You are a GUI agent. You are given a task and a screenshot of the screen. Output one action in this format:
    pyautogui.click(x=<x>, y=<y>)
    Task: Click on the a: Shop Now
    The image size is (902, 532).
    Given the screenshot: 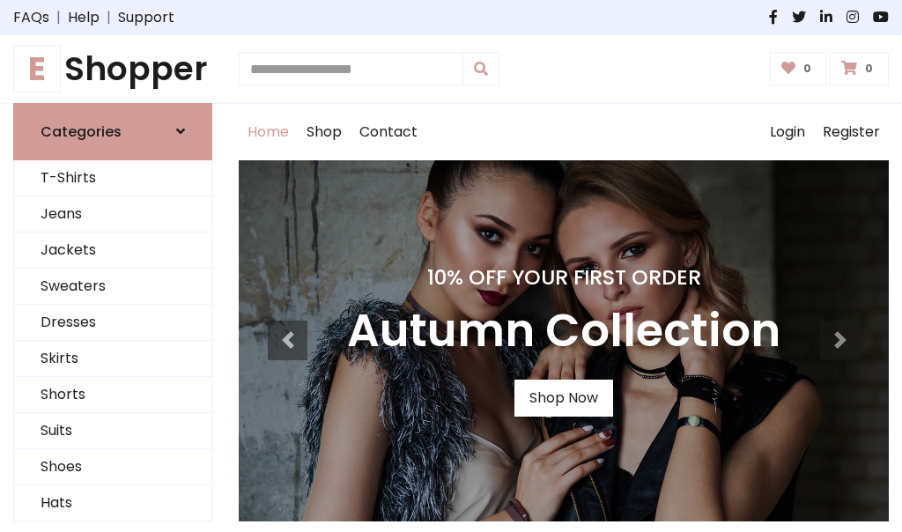 What is the action you would take?
    pyautogui.click(x=563, y=398)
    